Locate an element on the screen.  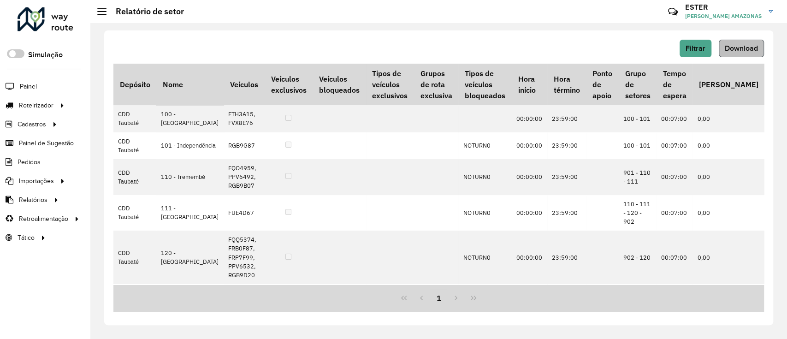
th: Veículos is located at coordinates (244, 84).